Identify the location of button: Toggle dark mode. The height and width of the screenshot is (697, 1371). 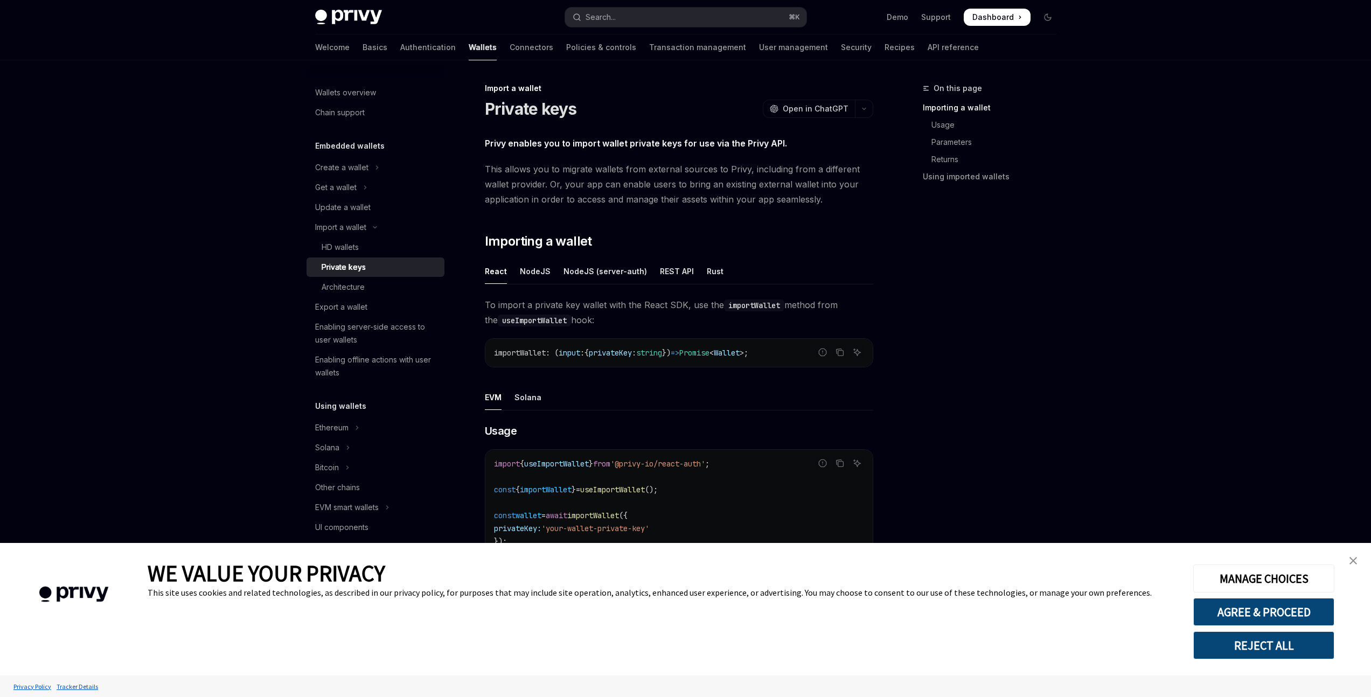
(1048, 17).